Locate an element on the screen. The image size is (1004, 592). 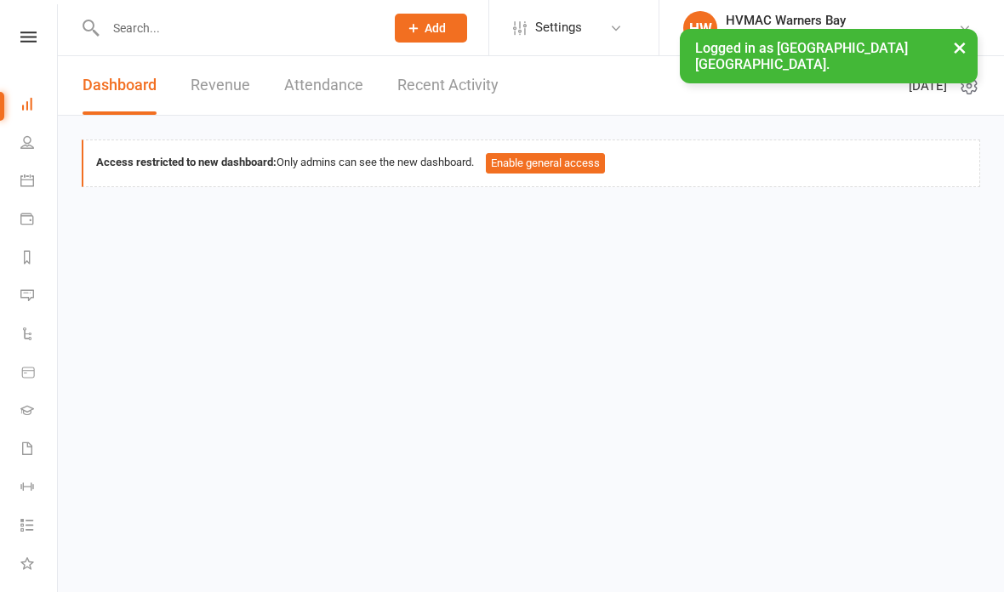
button: Add is located at coordinates (431, 28).